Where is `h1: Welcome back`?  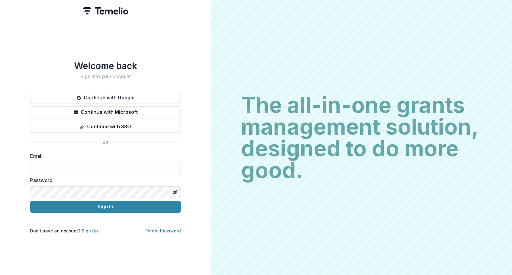 h1: Welcome back is located at coordinates (106, 66).